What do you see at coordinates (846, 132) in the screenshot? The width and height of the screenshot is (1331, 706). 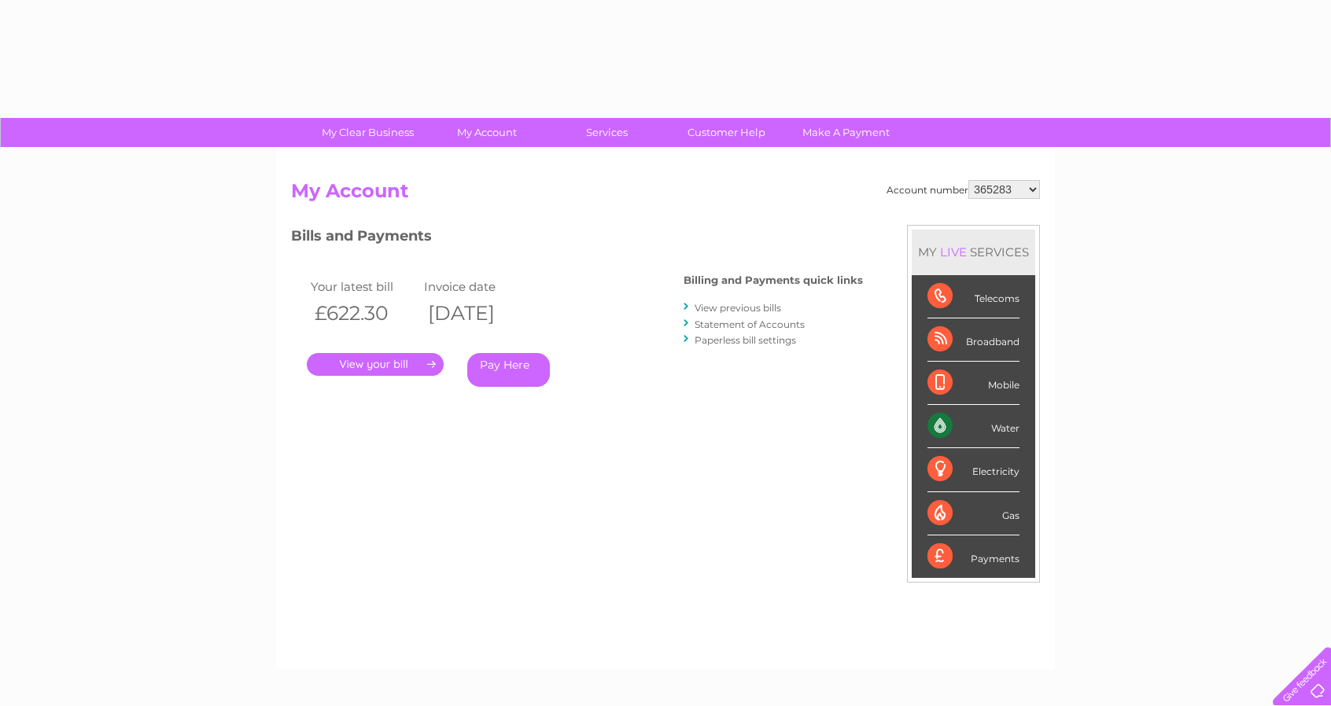 I see `a: Make A Payment` at bounding box center [846, 132].